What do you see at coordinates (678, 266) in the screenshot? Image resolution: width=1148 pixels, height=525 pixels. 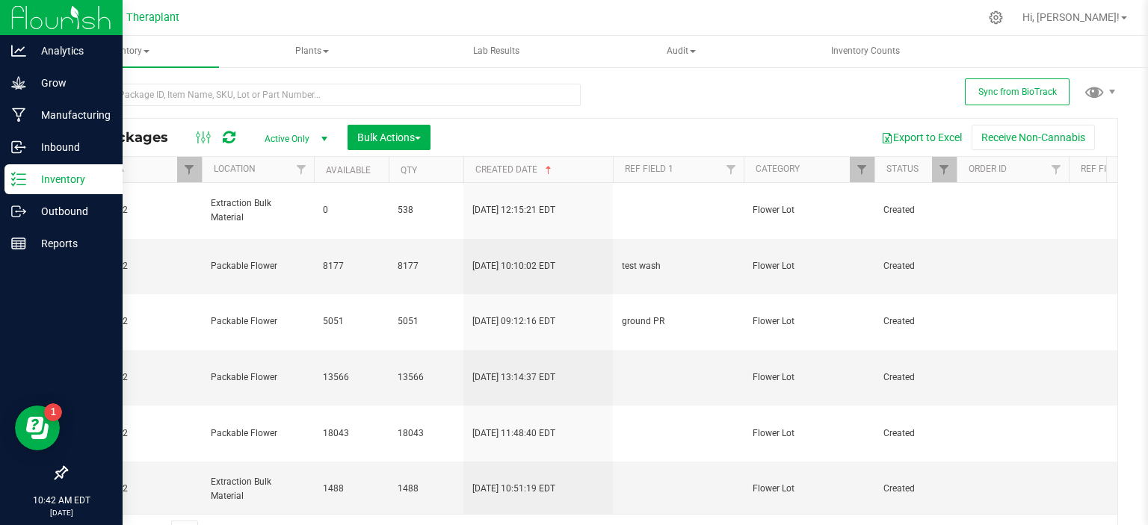 I see `span: test wash` at bounding box center [678, 266].